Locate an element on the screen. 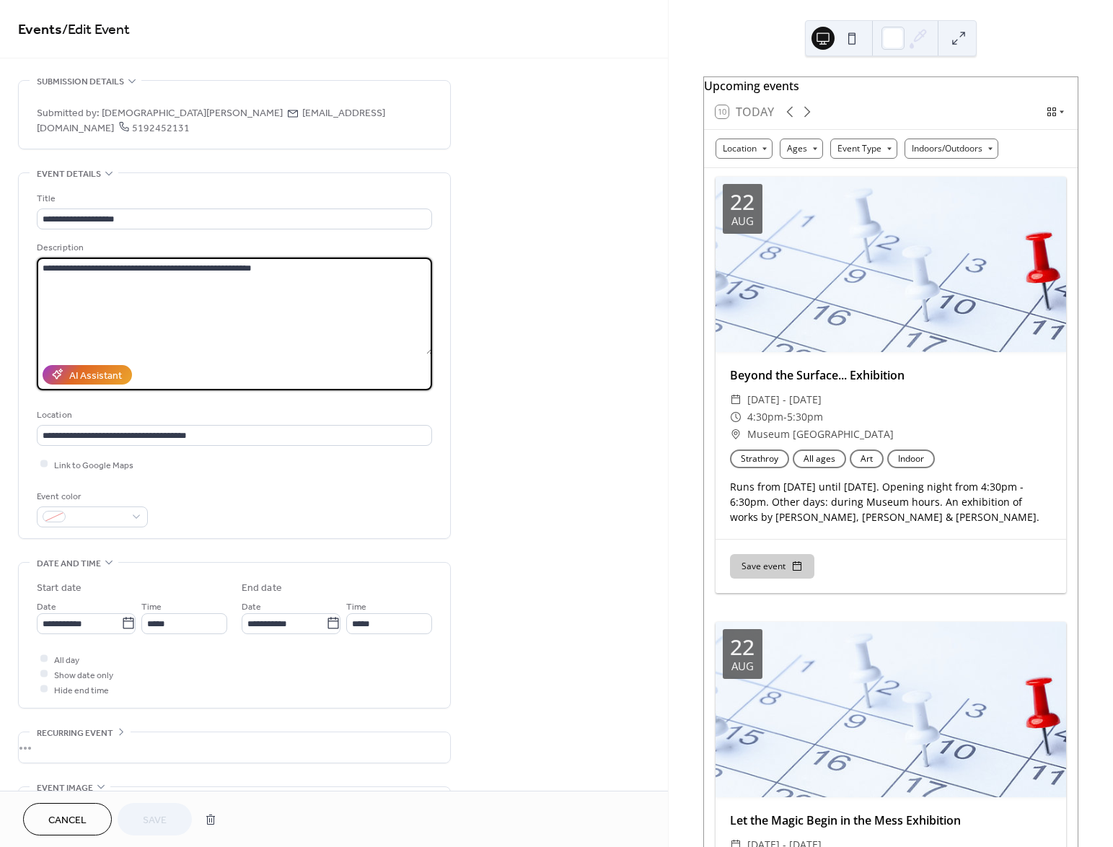  button: AI Assistant is located at coordinates (87, 374).